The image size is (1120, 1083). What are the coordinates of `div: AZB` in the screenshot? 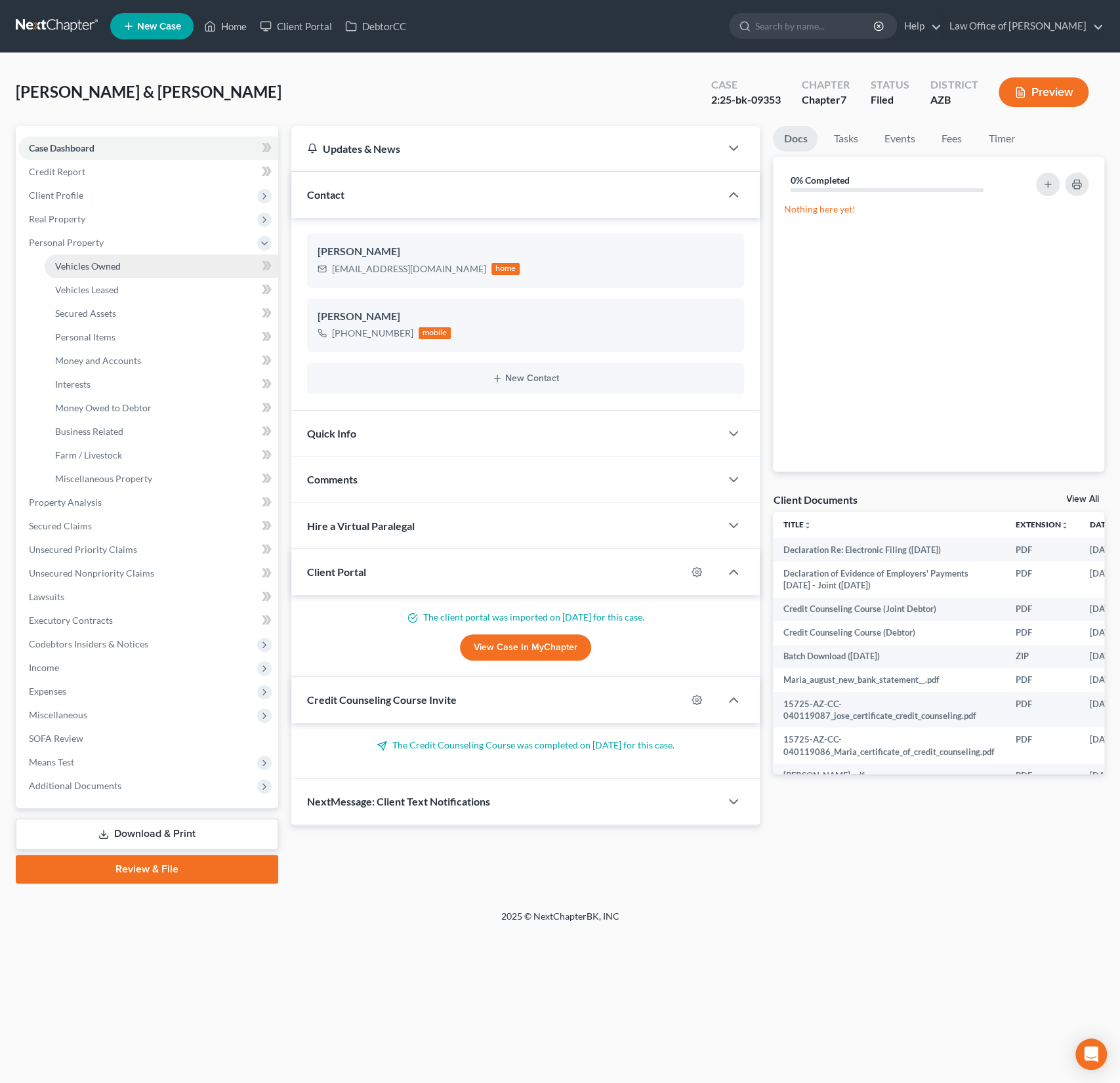 It's located at (954, 100).